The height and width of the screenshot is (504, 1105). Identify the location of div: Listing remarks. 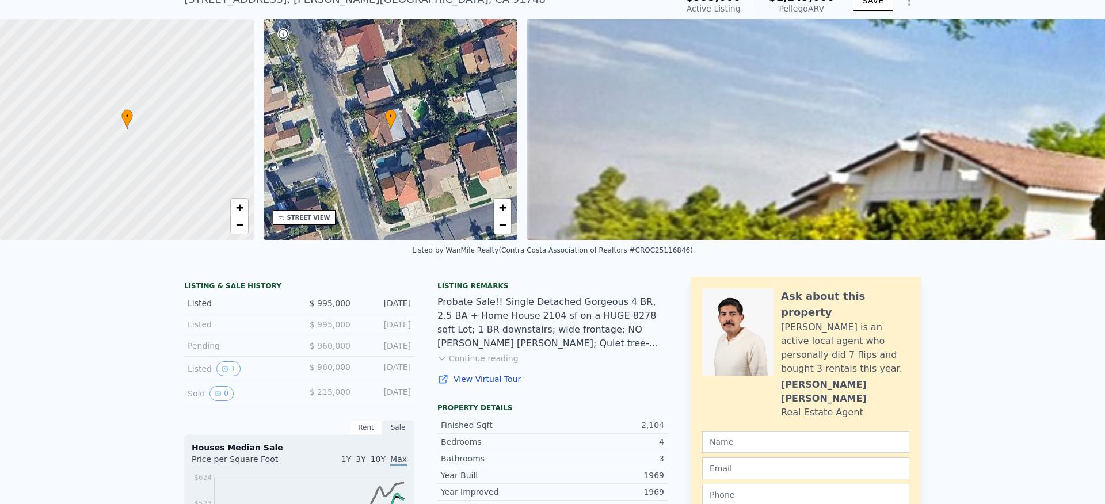
(553, 286).